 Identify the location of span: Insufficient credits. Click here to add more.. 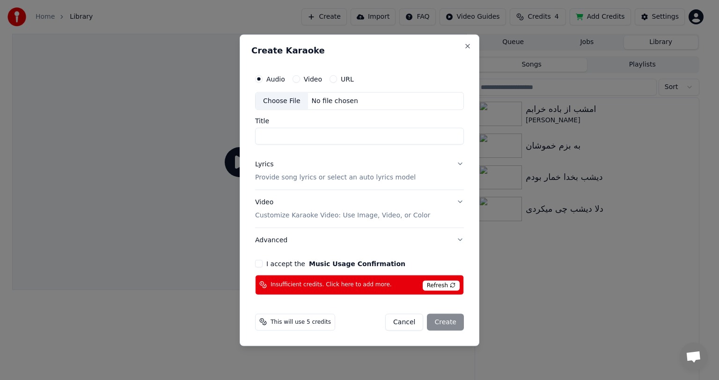
(331, 284).